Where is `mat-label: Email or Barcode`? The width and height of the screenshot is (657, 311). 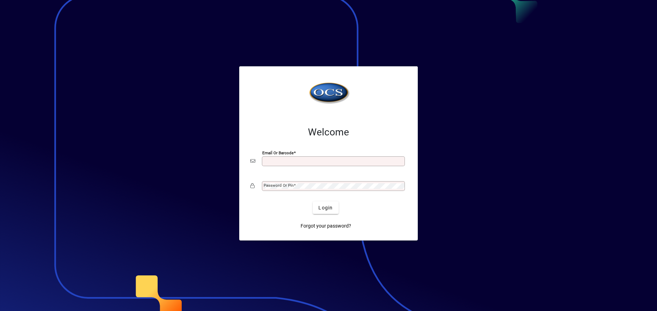
mat-label: Email or Barcode is located at coordinates (278, 153).